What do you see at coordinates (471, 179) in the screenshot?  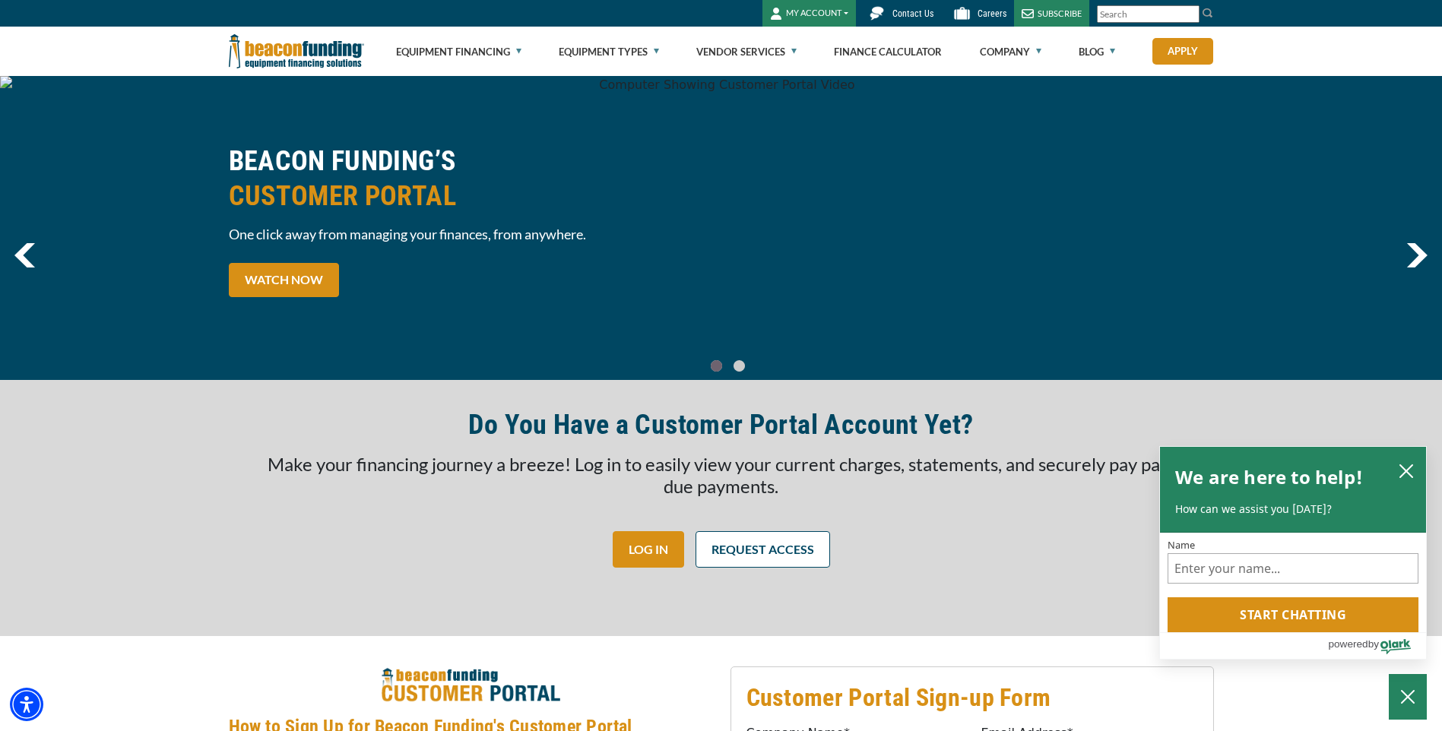 I see `h2: BEACON FUNDING’S` at bounding box center [471, 179].